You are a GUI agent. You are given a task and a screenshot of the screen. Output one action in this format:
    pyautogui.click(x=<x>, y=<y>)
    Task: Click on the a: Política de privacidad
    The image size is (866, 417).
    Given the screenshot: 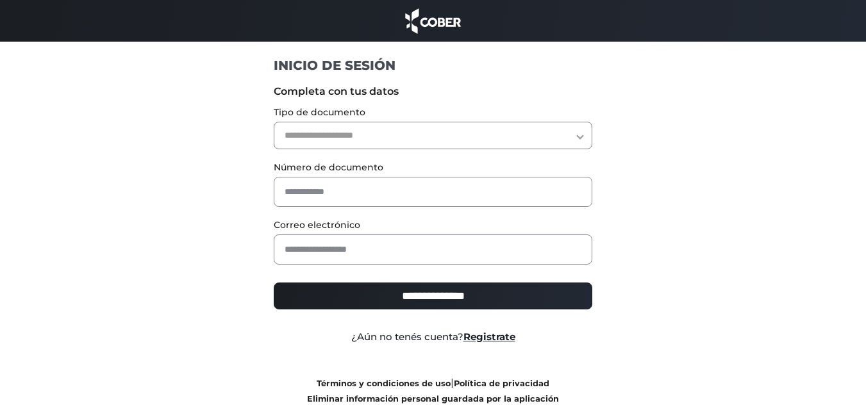 What is the action you would take?
    pyautogui.click(x=501, y=383)
    